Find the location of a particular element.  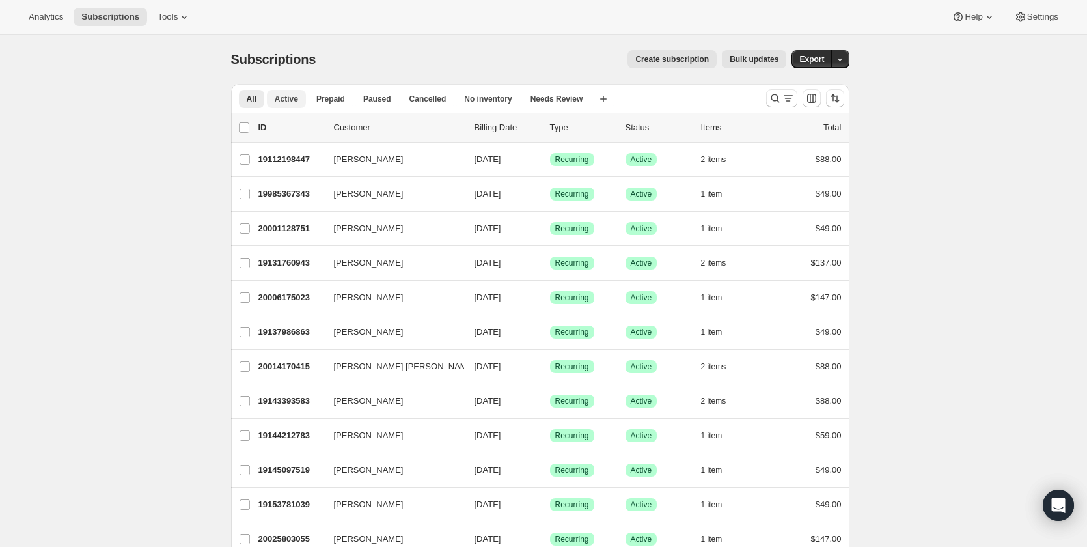

span: $59.00 is located at coordinates (828, 435).